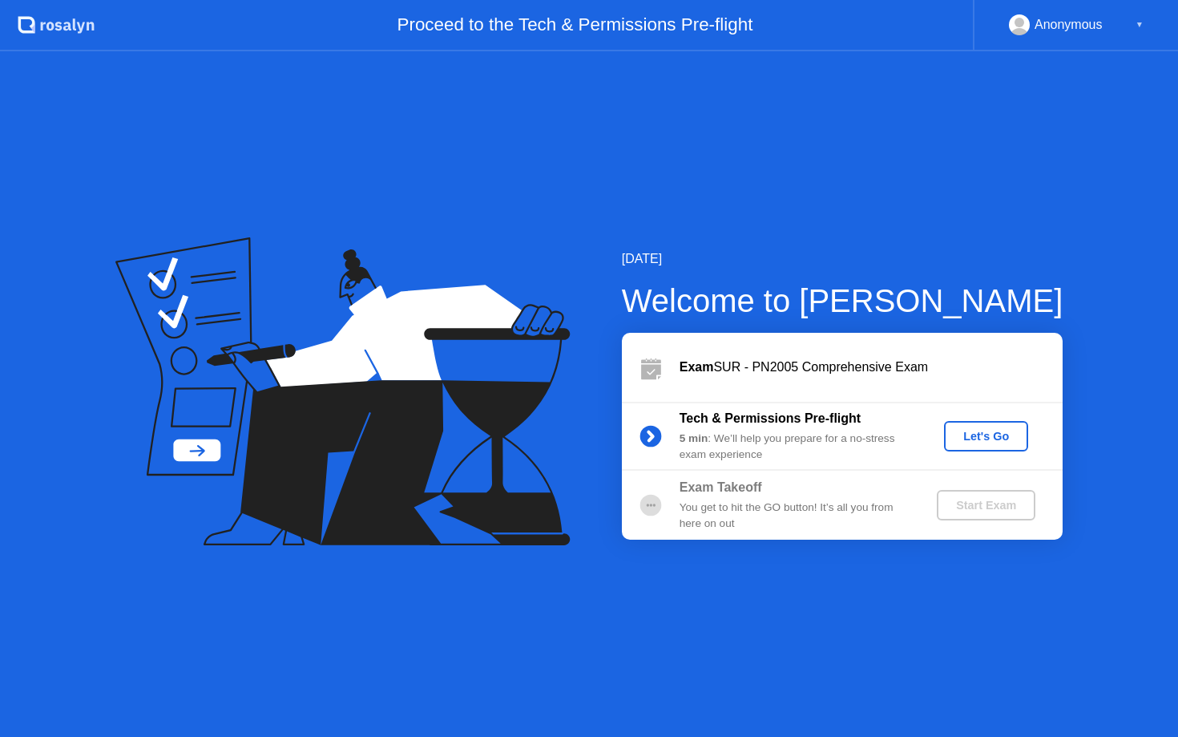  What do you see at coordinates (795, 515) in the screenshot?
I see `div: You get to hit the GO button! It’s all you from here on out` at bounding box center [795, 515].